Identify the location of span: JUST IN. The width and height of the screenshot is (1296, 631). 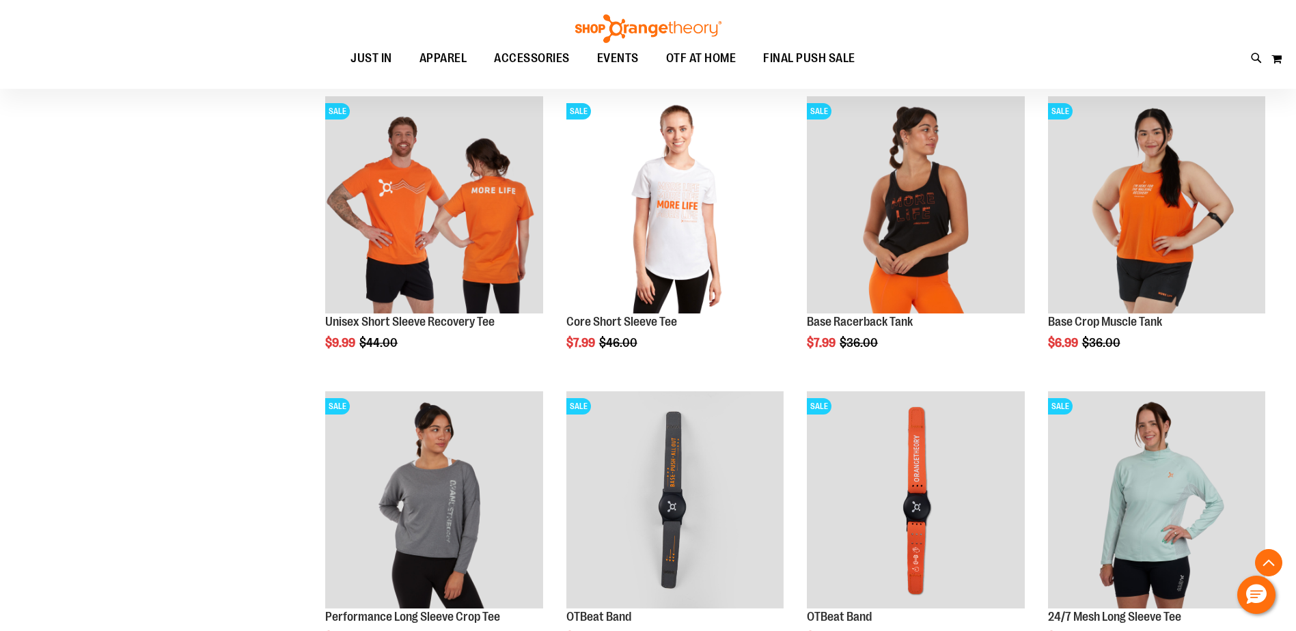
(371, 58).